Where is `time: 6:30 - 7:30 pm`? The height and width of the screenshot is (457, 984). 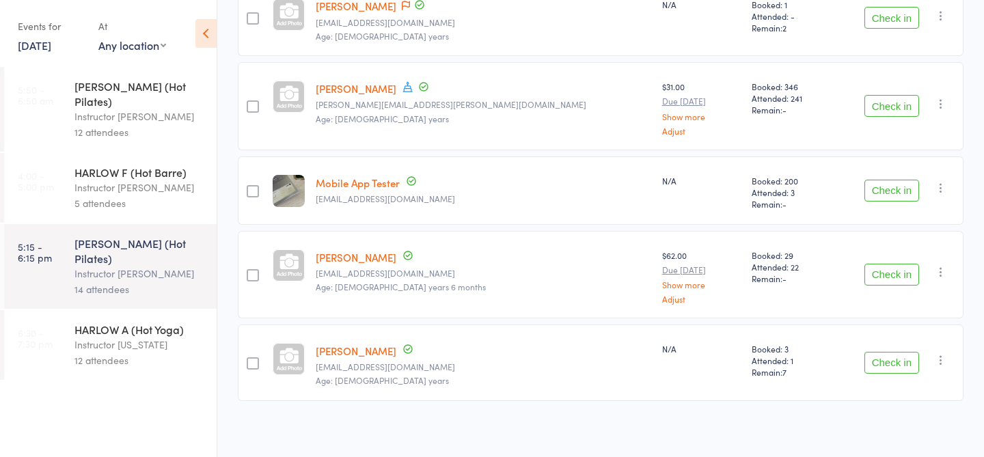 time: 6:30 - 7:30 pm is located at coordinates (35, 338).